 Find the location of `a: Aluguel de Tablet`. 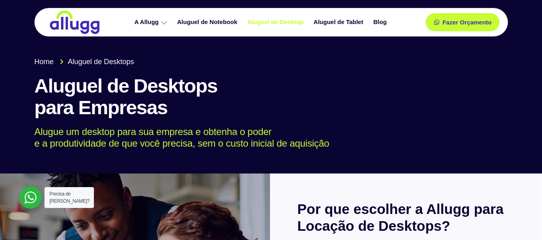

a: Aluguel de Tablet is located at coordinates (339, 22).